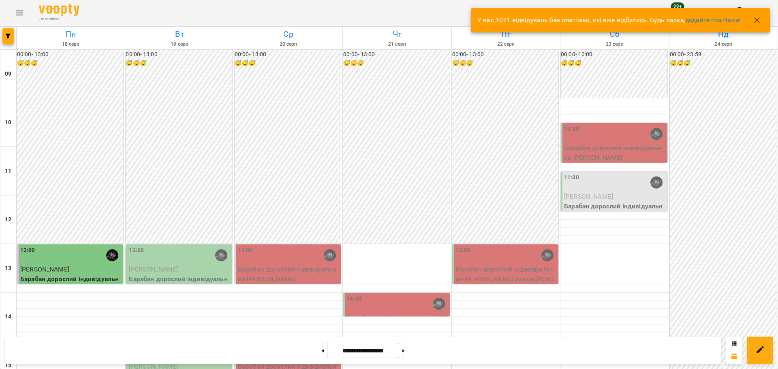 The height and width of the screenshot is (369, 778). Describe the element at coordinates (70, 44) in the screenshot. I see `h6: 18 серп` at that location.